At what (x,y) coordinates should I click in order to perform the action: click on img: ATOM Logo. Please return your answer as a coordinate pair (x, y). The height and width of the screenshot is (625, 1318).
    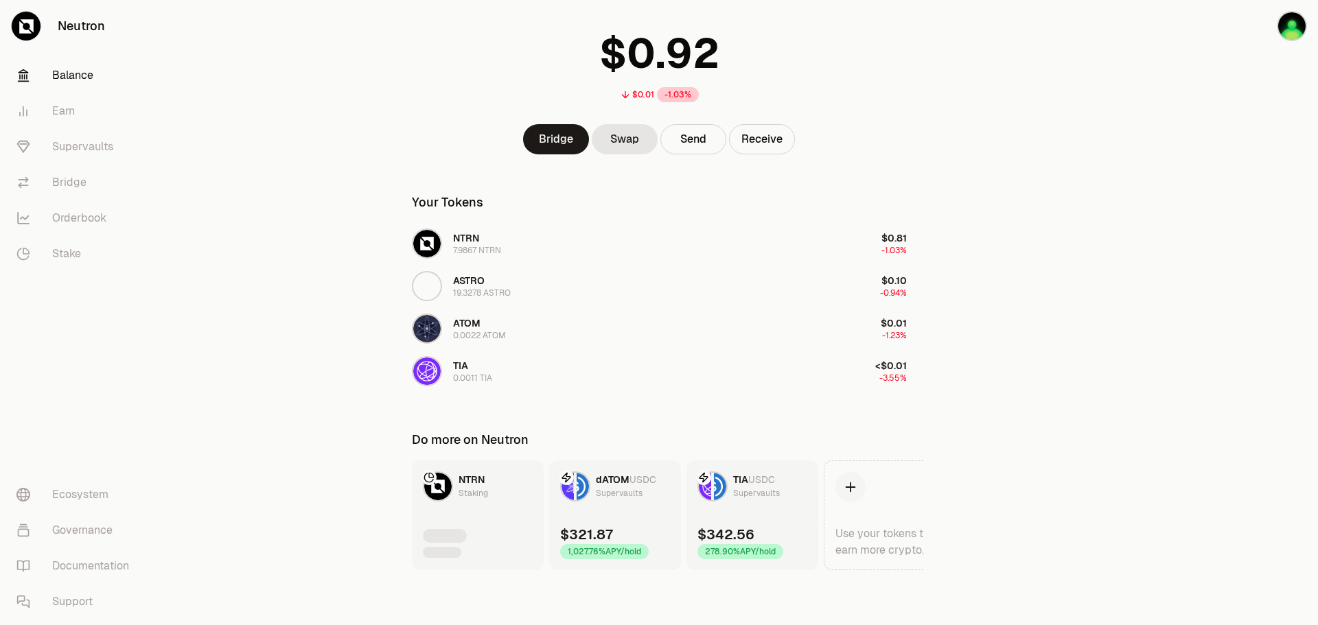
    Looking at the image, I should click on (427, 329).